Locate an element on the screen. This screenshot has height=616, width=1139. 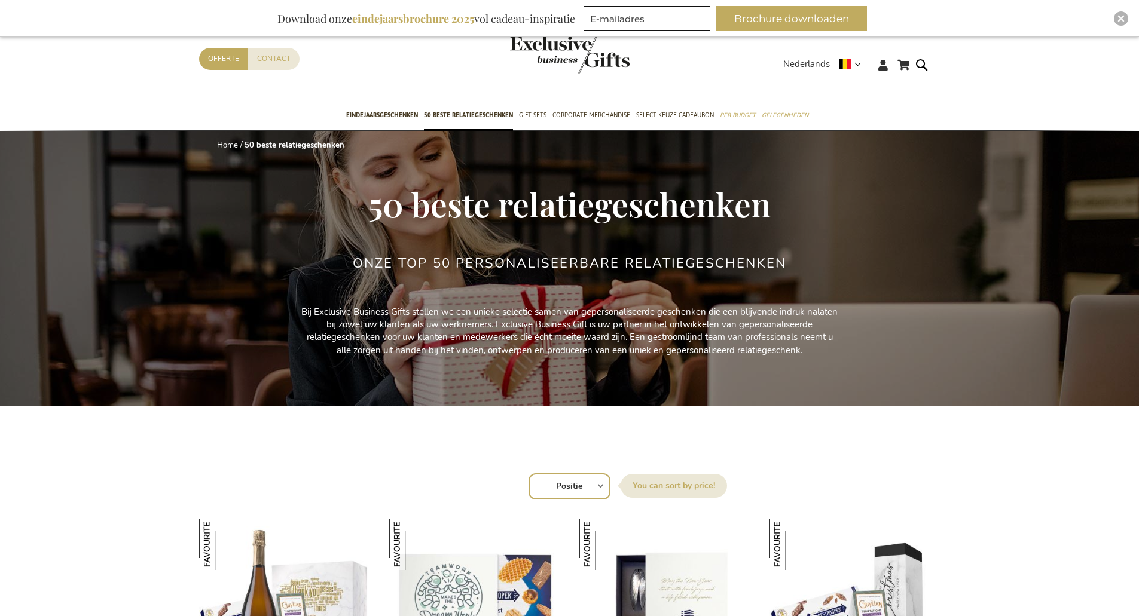
strong: 50 beste relatiegeschenken is located at coordinates (294, 145).